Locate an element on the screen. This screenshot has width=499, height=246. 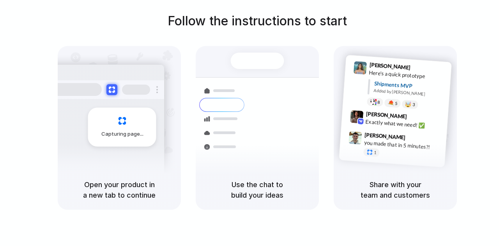
span: Capturing page is located at coordinates (123, 134).